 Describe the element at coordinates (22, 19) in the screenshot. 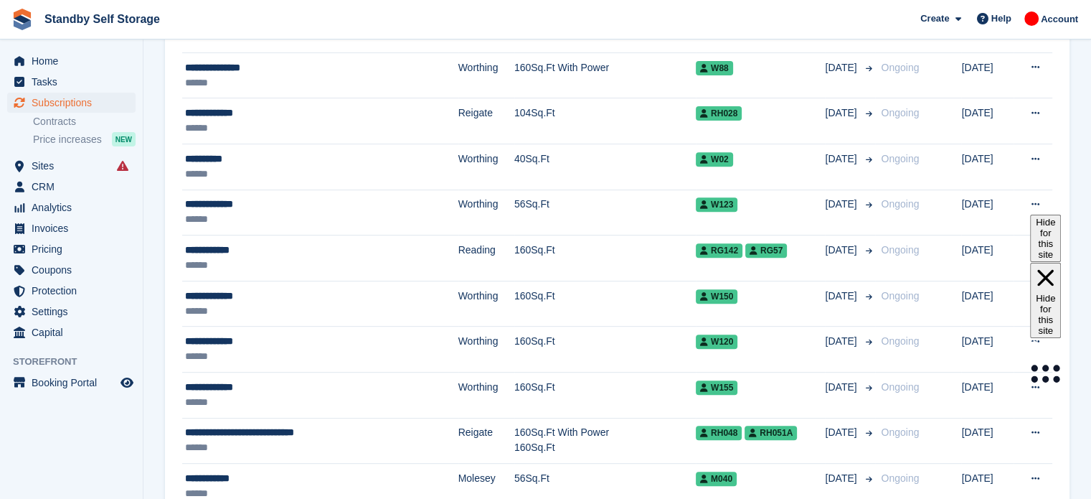

I see `img: stora-icon-8386f47178a22dfd0bd8f6a31ec36ba5ce8667c1dd55bd0f319d3a0aa187defe.svg` at that location.